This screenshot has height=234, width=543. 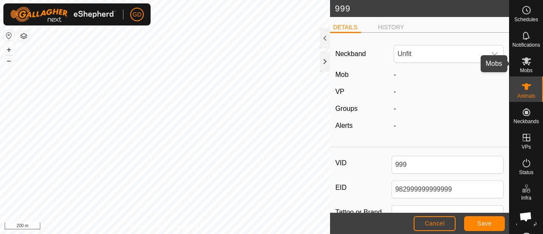 What do you see at coordinates (345, 28) in the screenshot?
I see `li: DETAILS` at bounding box center [345, 28].